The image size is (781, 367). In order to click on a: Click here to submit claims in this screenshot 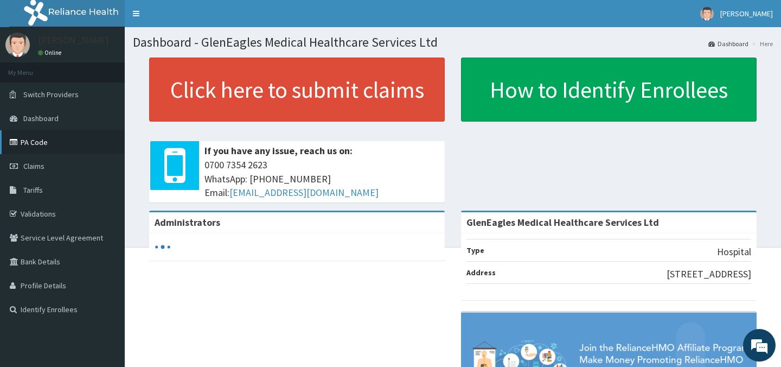, I will do `click(297, 90)`.